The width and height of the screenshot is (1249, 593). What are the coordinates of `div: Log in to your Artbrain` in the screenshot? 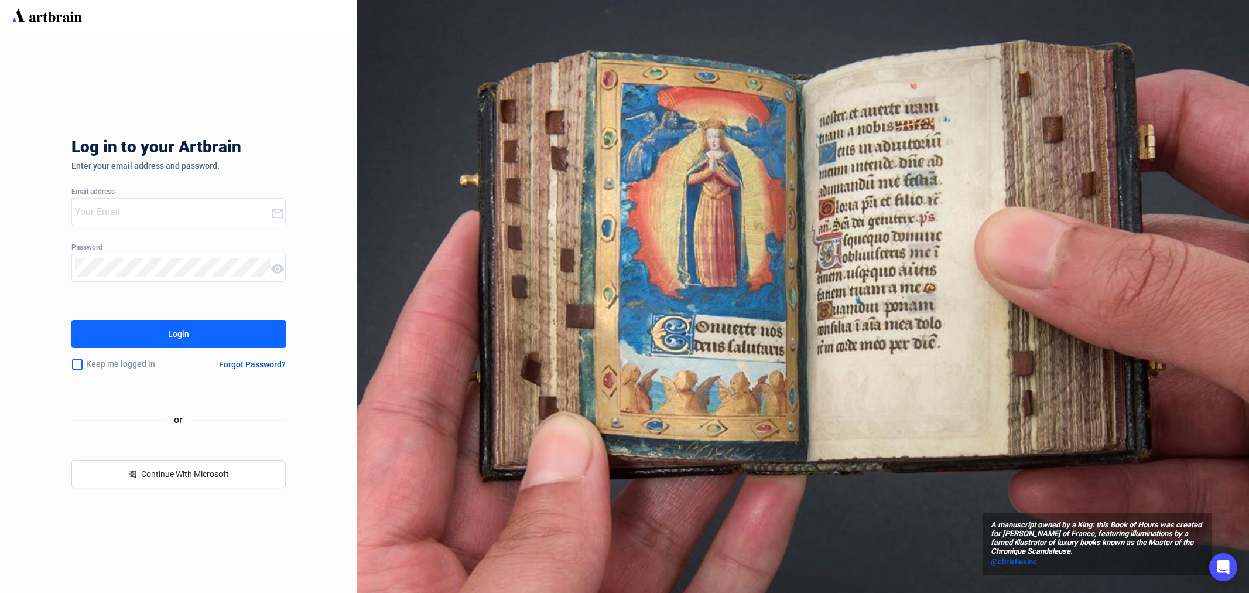 It's located at (247, 149).